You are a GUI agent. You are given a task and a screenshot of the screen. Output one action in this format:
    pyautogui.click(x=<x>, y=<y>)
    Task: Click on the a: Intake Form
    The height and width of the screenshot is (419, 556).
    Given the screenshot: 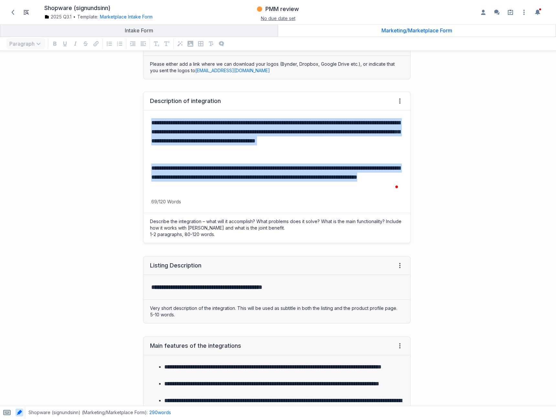 What is the action you would take?
    pyautogui.click(x=139, y=30)
    